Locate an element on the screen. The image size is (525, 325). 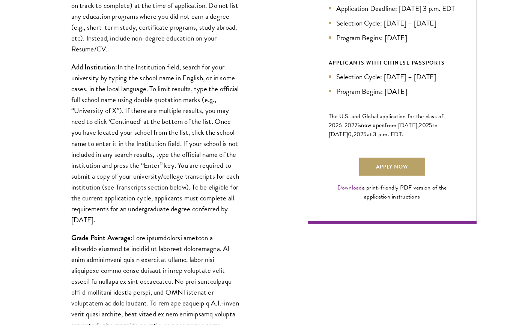
span: The U.S. and Global application for the class of 202 is located at coordinates (386, 121).